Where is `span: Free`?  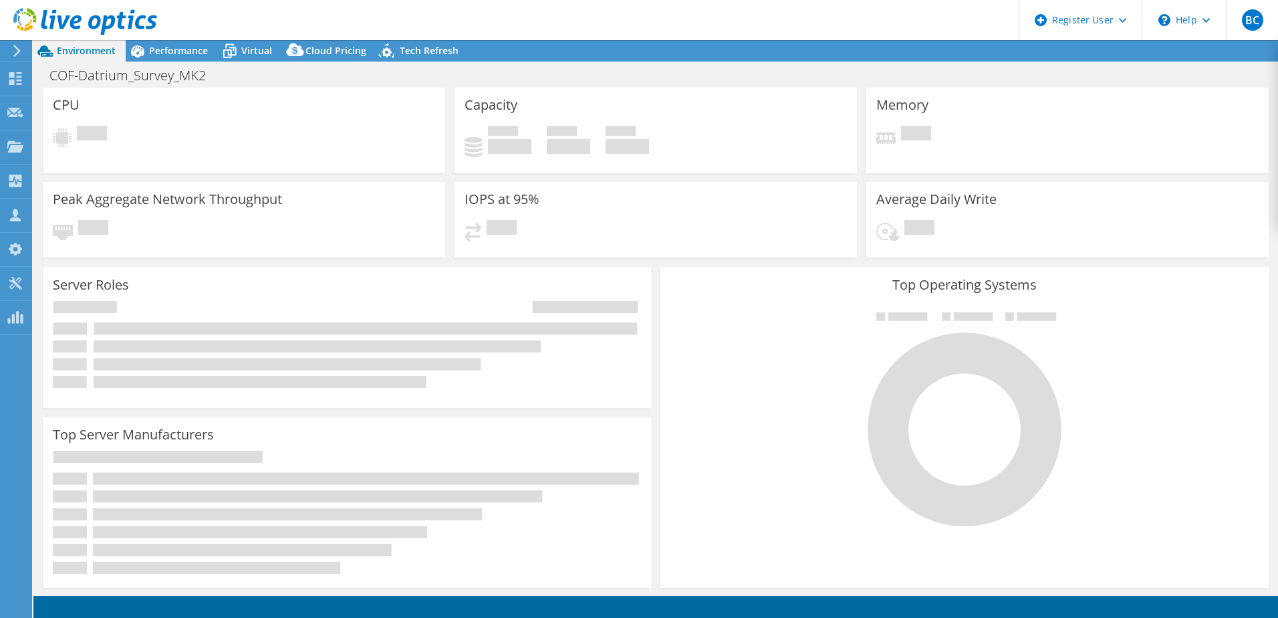
span: Free is located at coordinates (561, 132).